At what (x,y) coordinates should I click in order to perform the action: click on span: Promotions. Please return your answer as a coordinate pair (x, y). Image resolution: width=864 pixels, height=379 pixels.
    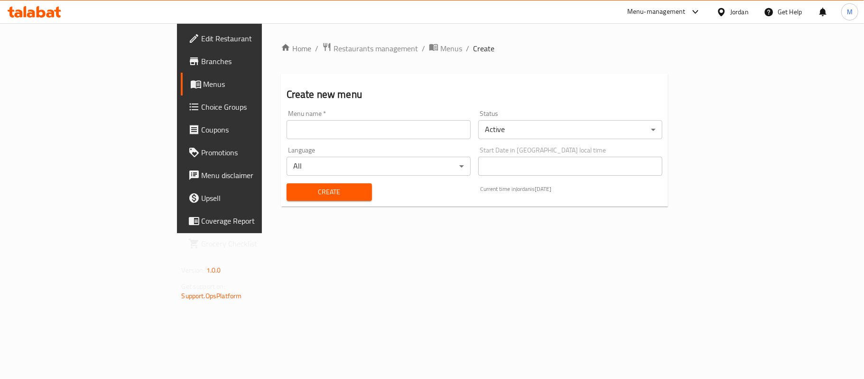
    Looking at the image, I should click on (258, 152).